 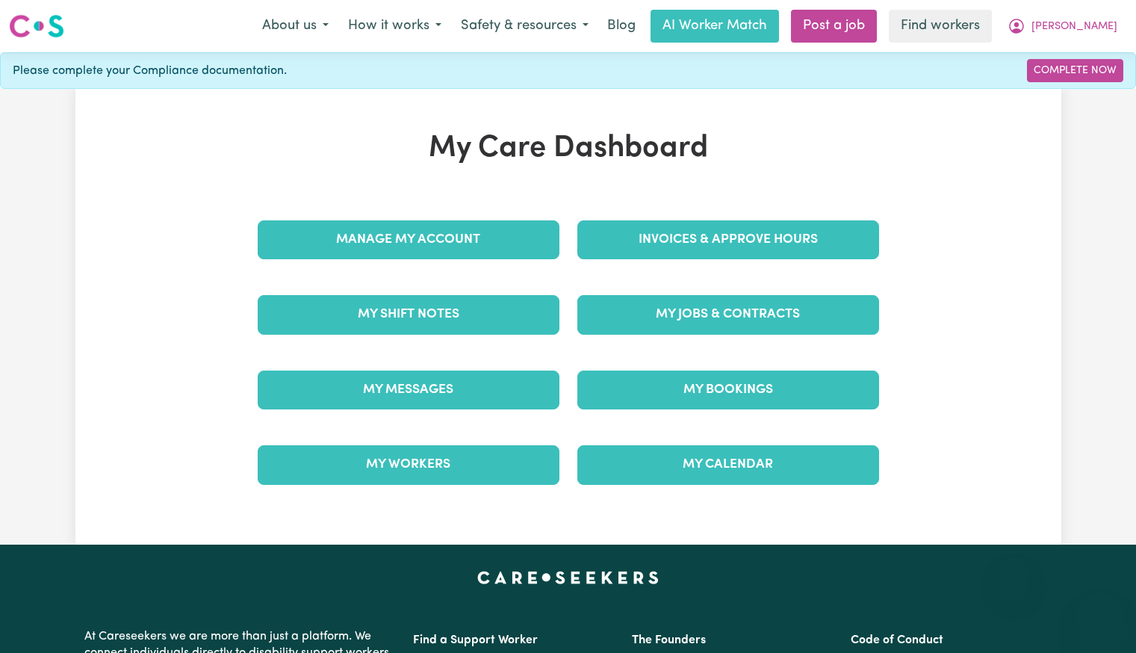 What do you see at coordinates (409, 315) in the screenshot?
I see `a: My Shift Notes` at bounding box center [409, 315].